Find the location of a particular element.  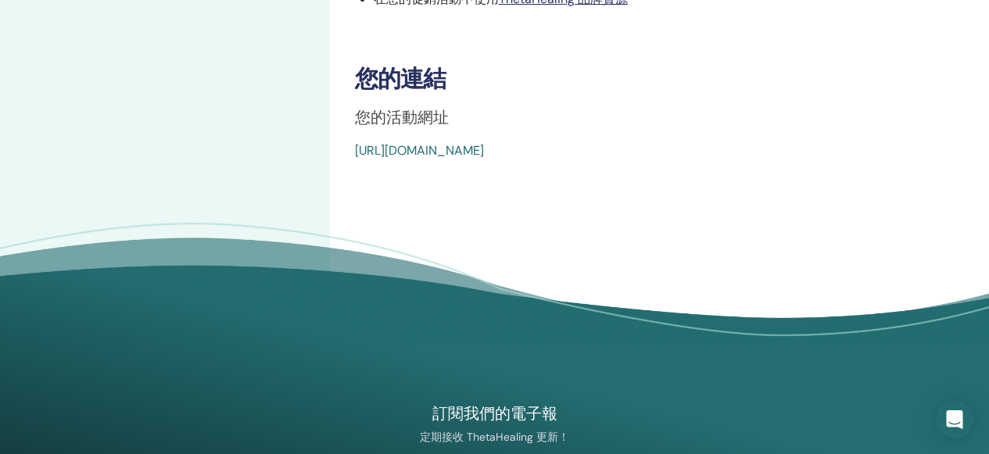

div: 開啟 Intercom Messenger is located at coordinates (955, 420).